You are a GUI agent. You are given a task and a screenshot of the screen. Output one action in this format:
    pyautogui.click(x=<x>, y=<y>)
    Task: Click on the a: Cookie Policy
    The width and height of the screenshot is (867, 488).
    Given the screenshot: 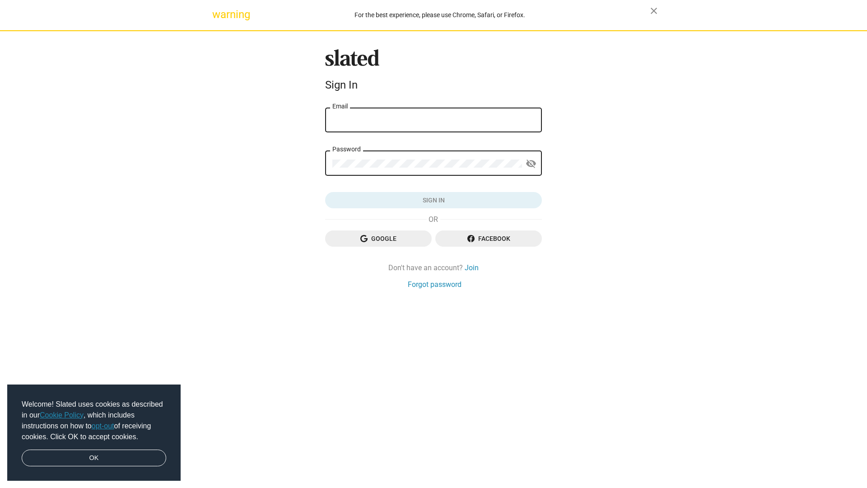 What is the action you would take?
    pyautogui.click(x=61, y=414)
    